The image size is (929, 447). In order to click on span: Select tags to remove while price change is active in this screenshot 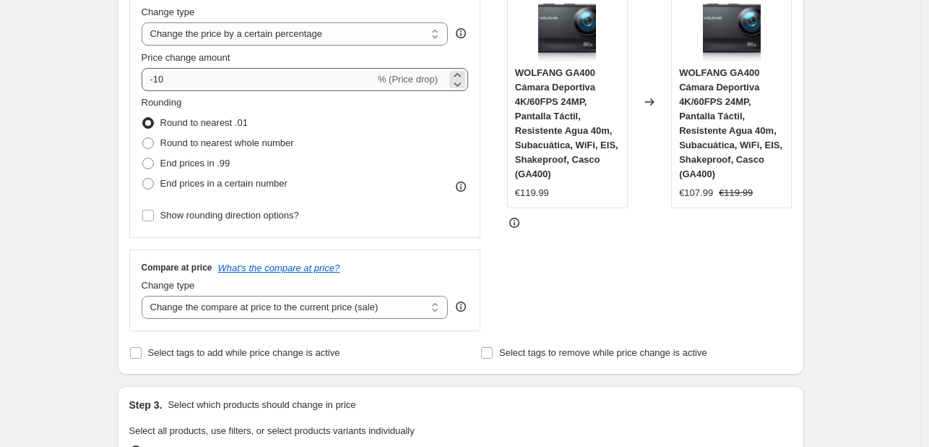, I will do `click(603, 352)`.